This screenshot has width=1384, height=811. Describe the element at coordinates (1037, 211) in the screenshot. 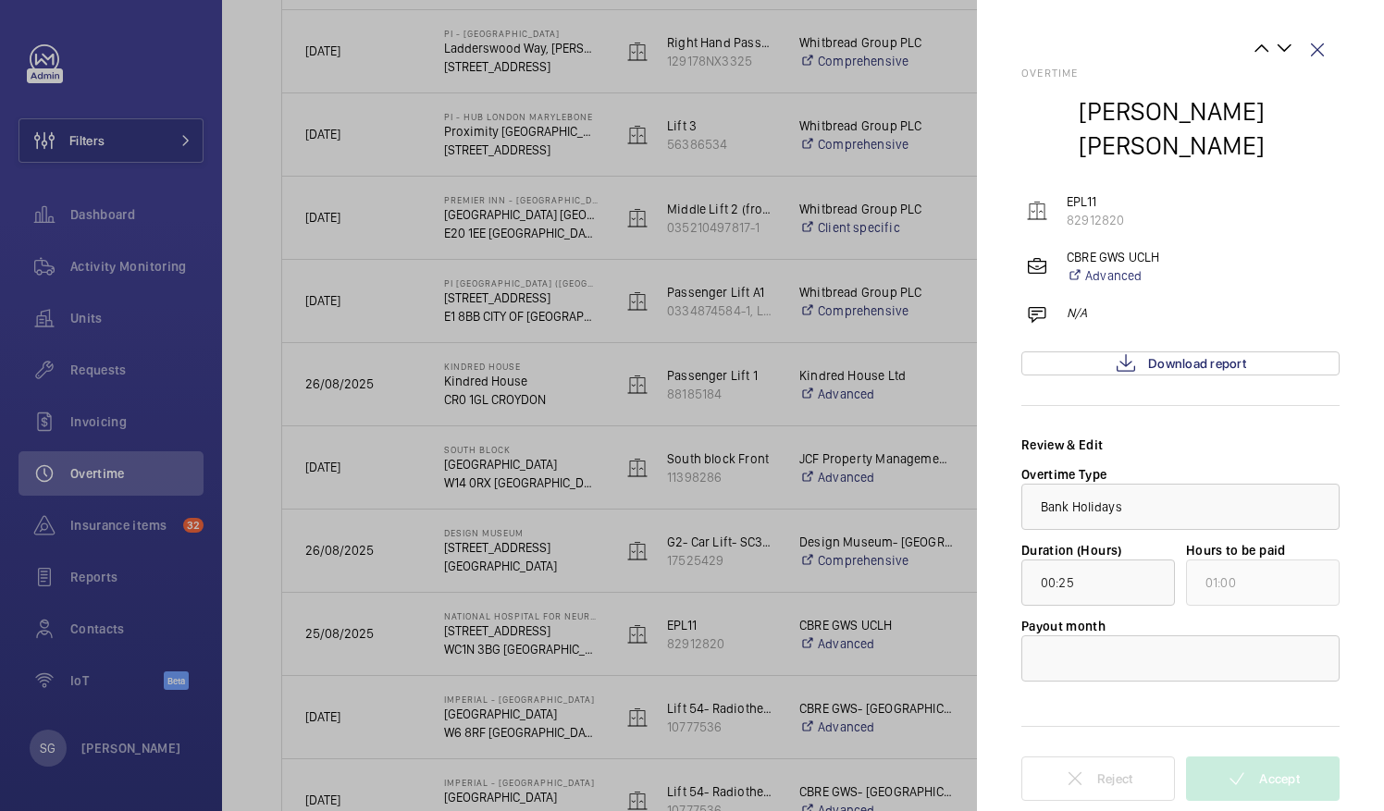

I see `img: elevator.svg` at that location.